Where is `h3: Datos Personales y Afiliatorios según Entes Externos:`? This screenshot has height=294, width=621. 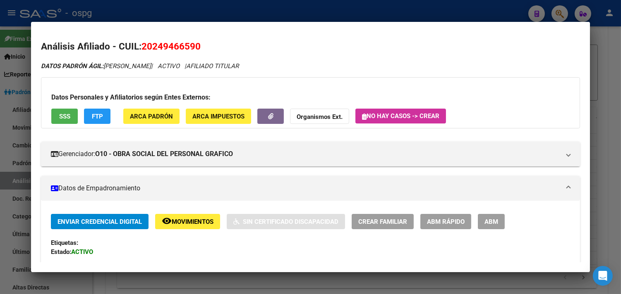 h3: Datos Personales y Afiliatorios según Entes Externos: is located at coordinates (310, 98).